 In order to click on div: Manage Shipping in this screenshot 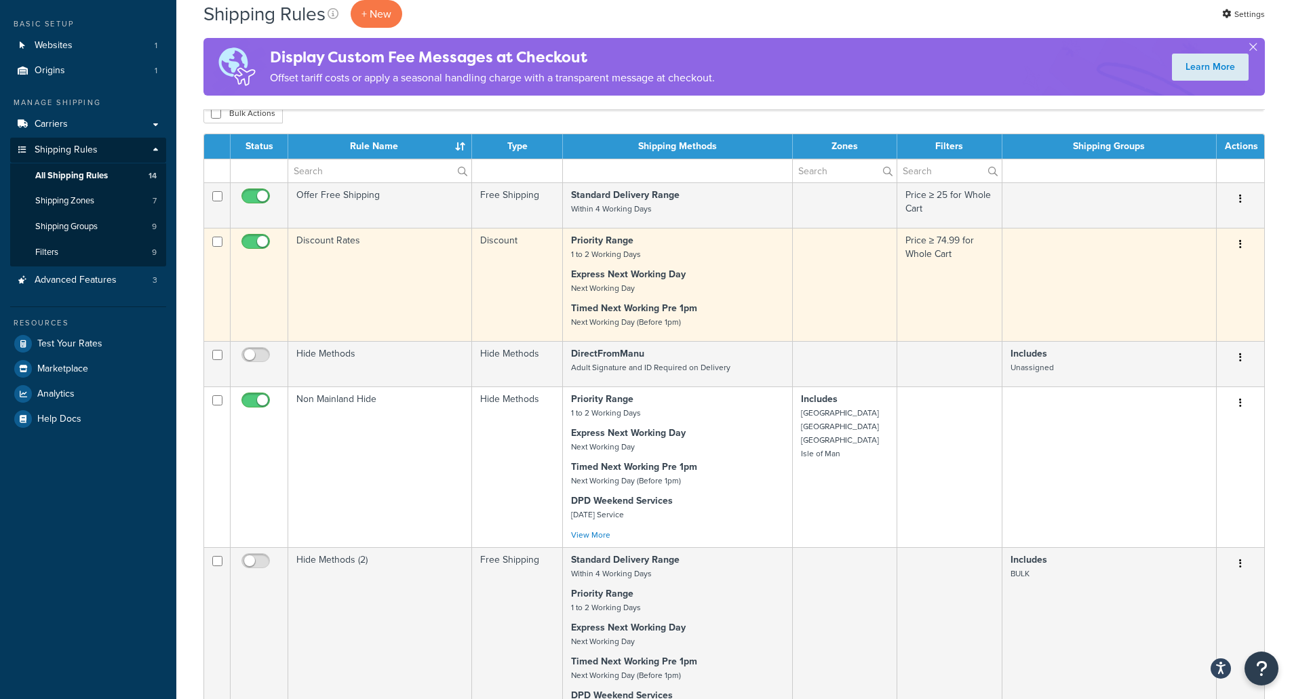, I will do `click(88, 102)`.